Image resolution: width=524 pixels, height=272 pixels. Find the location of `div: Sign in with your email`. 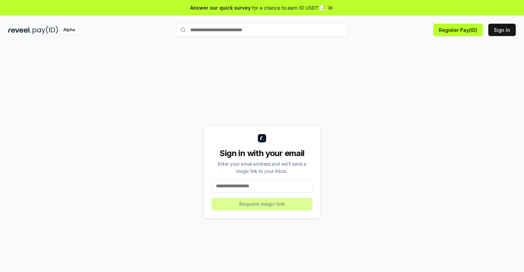

div: Sign in with your email is located at coordinates (262, 154).